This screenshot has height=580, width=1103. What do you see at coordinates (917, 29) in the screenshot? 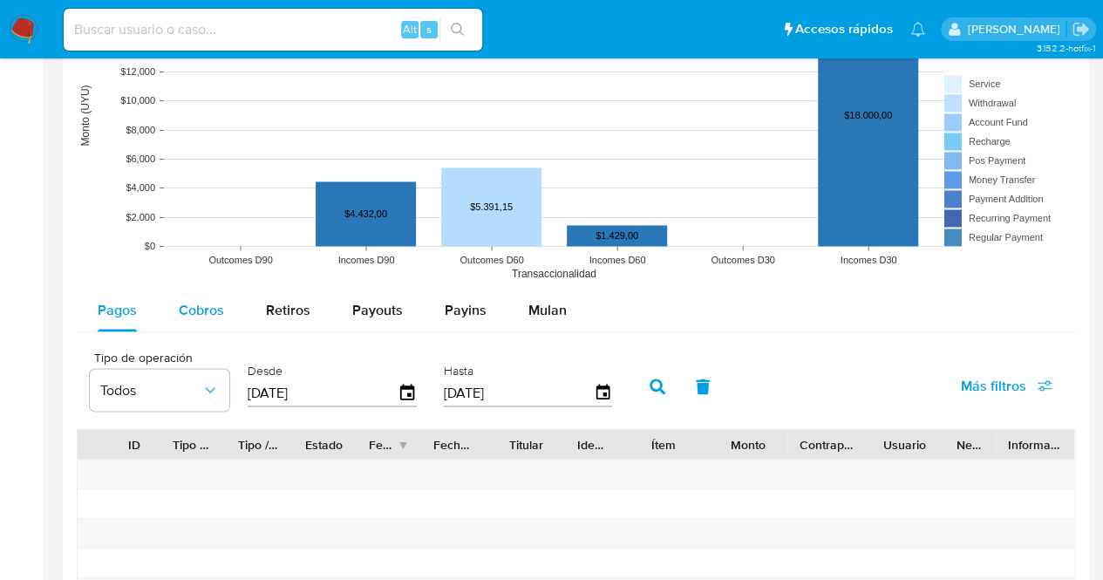
I see `a: Notificaciones` at bounding box center [917, 29].